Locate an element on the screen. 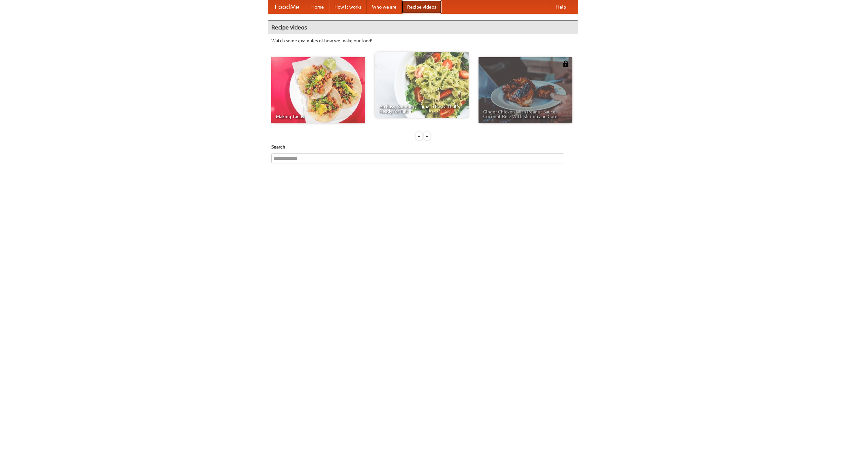 This screenshot has height=468, width=846. h4: Recipe videos is located at coordinates (423, 27).